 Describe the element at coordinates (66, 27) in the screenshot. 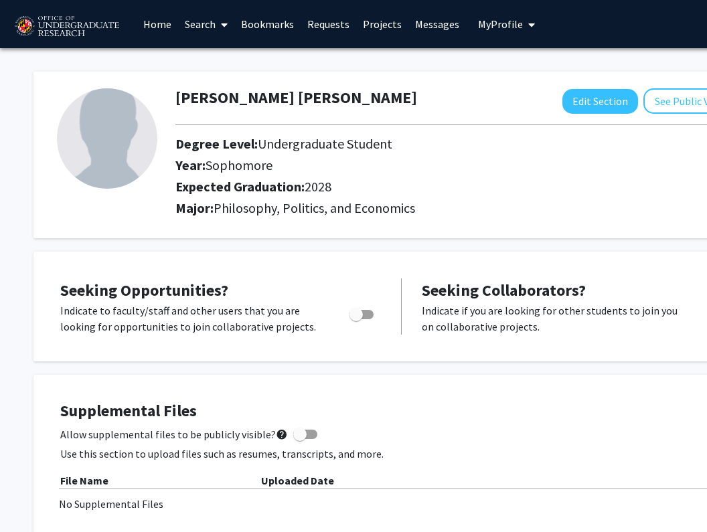

I see `img: University of Maryland Logo` at that location.